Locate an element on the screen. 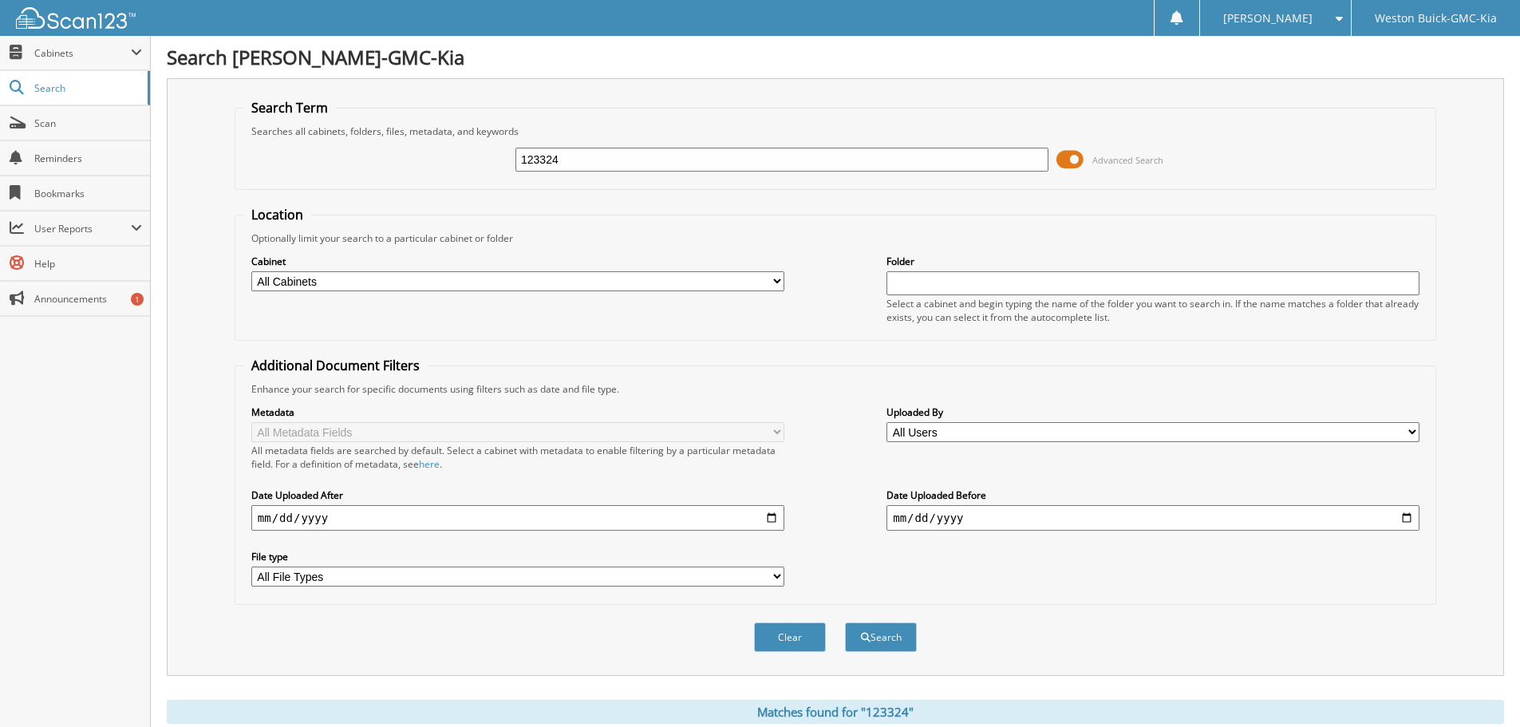  span: Scan is located at coordinates (88, 123).